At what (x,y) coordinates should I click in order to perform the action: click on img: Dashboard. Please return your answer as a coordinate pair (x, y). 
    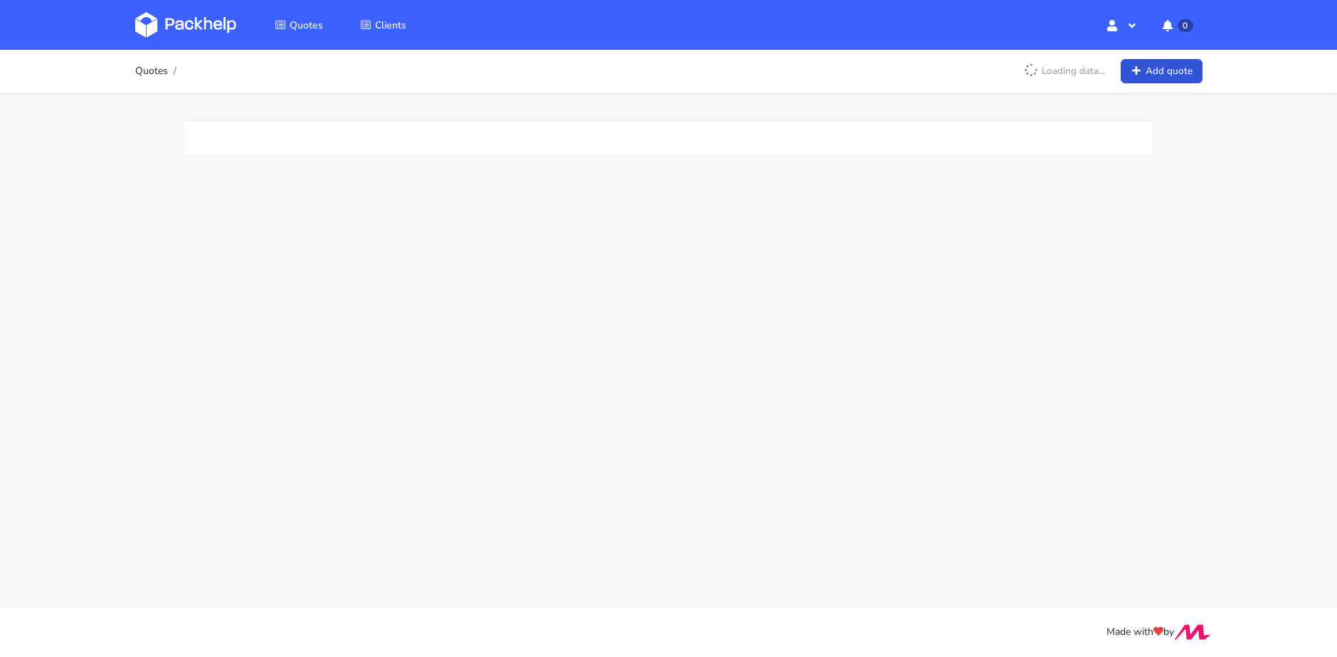
    Looking at the image, I should click on (186, 25).